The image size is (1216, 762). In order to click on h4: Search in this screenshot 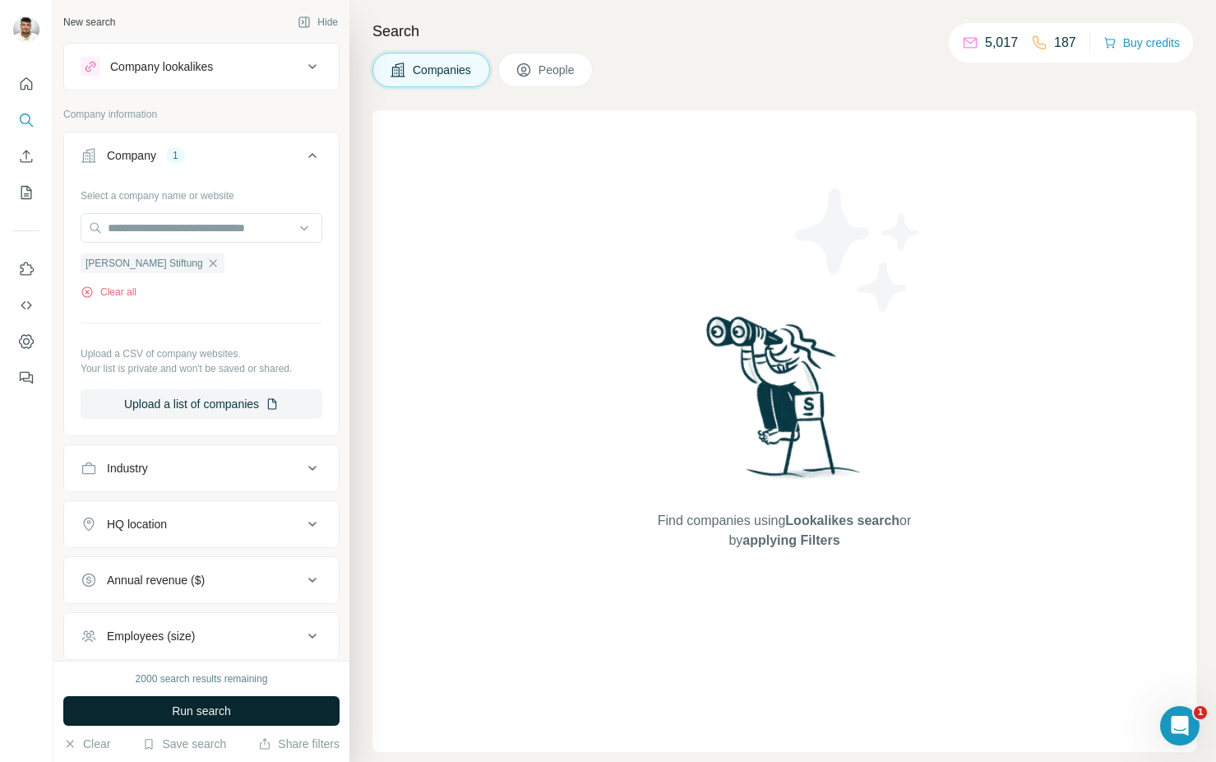, I will do `click(785, 31)`.